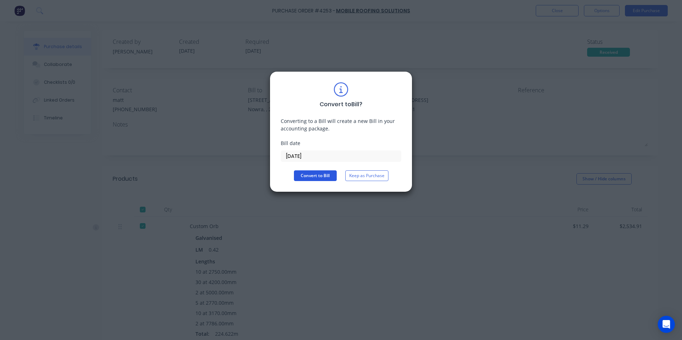 This screenshot has width=682, height=340. I want to click on div: Bill date, so click(341, 143).